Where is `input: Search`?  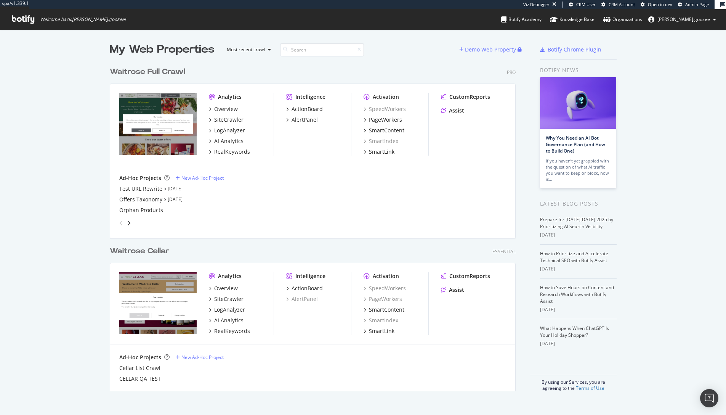 input: Search is located at coordinates (322, 50).